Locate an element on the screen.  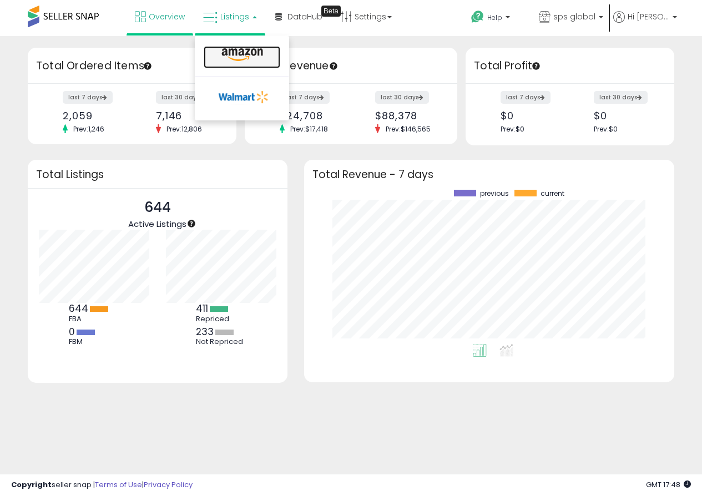
span: Help is located at coordinates (495, 17).